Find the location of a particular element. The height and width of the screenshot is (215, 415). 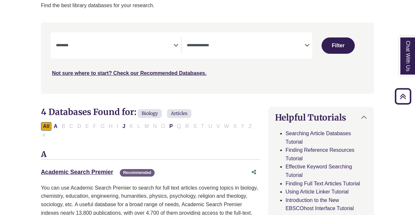

span: 4 Databases Found for: is located at coordinates (89, 112).